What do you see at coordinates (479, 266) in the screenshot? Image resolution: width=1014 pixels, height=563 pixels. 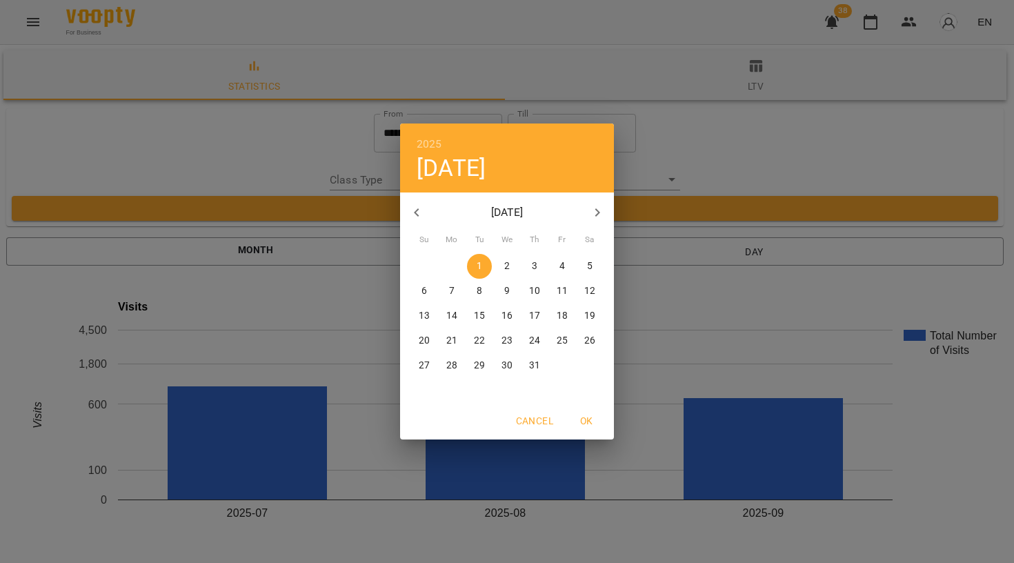 I see `button: 1` at bounding box center [479, 266].